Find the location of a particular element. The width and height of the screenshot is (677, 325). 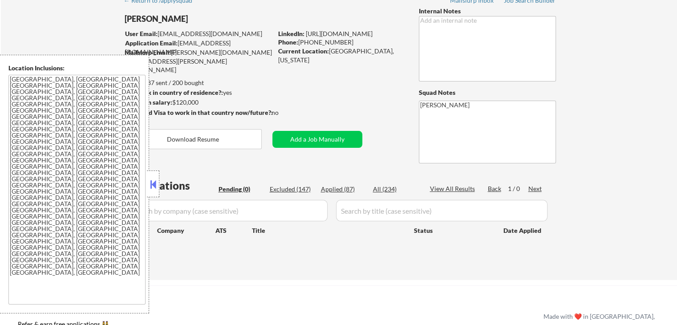

strong: Can work in country of residence?: is located at coordinates (174, 92).